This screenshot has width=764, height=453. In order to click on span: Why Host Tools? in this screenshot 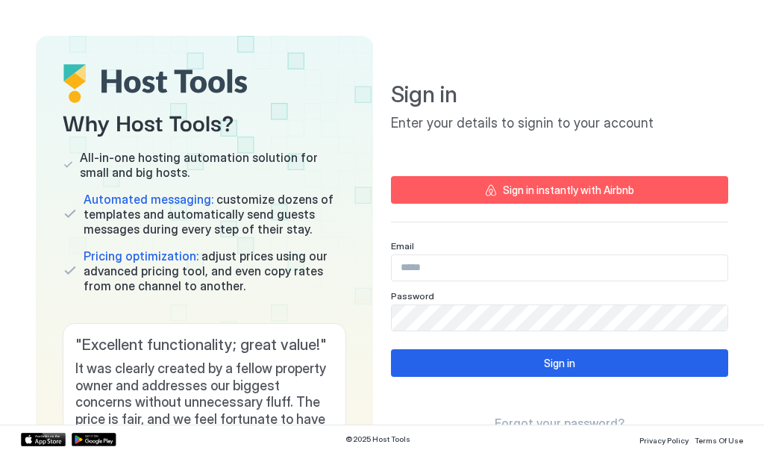, I will do `click(205, 121)`.